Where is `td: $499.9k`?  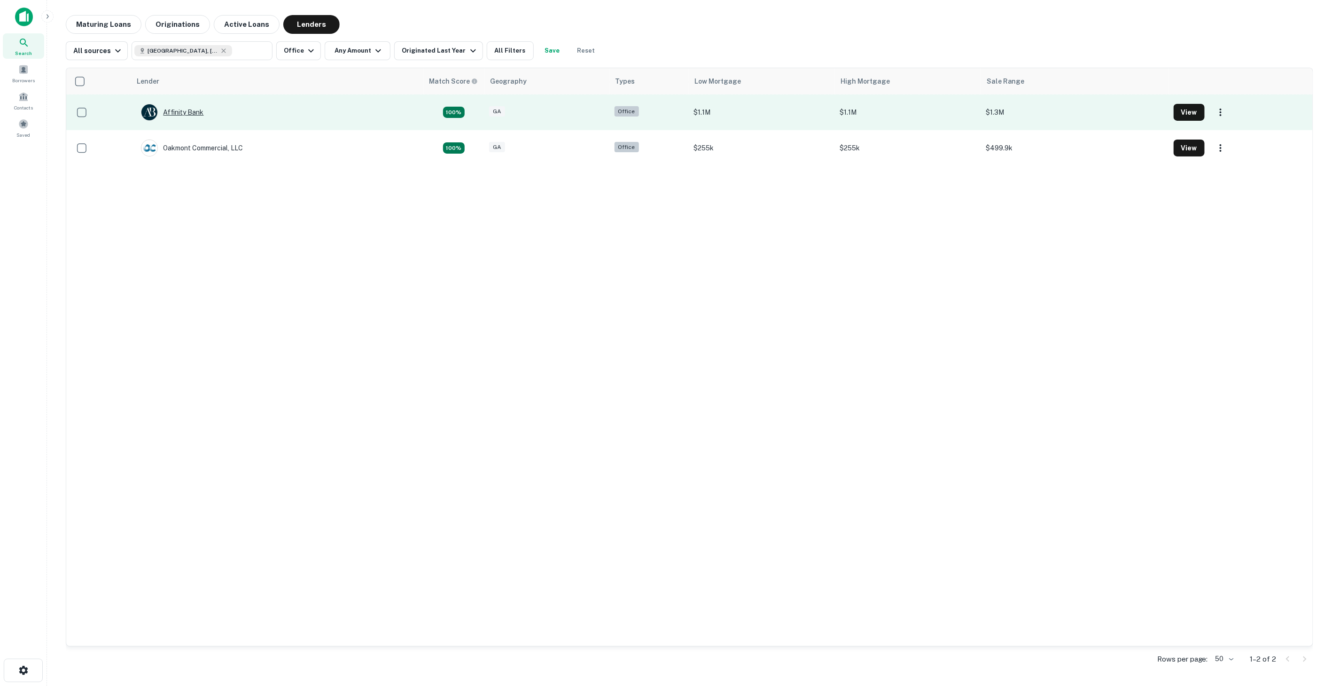 td: $499.9k is located at coordinates (1075, 148).